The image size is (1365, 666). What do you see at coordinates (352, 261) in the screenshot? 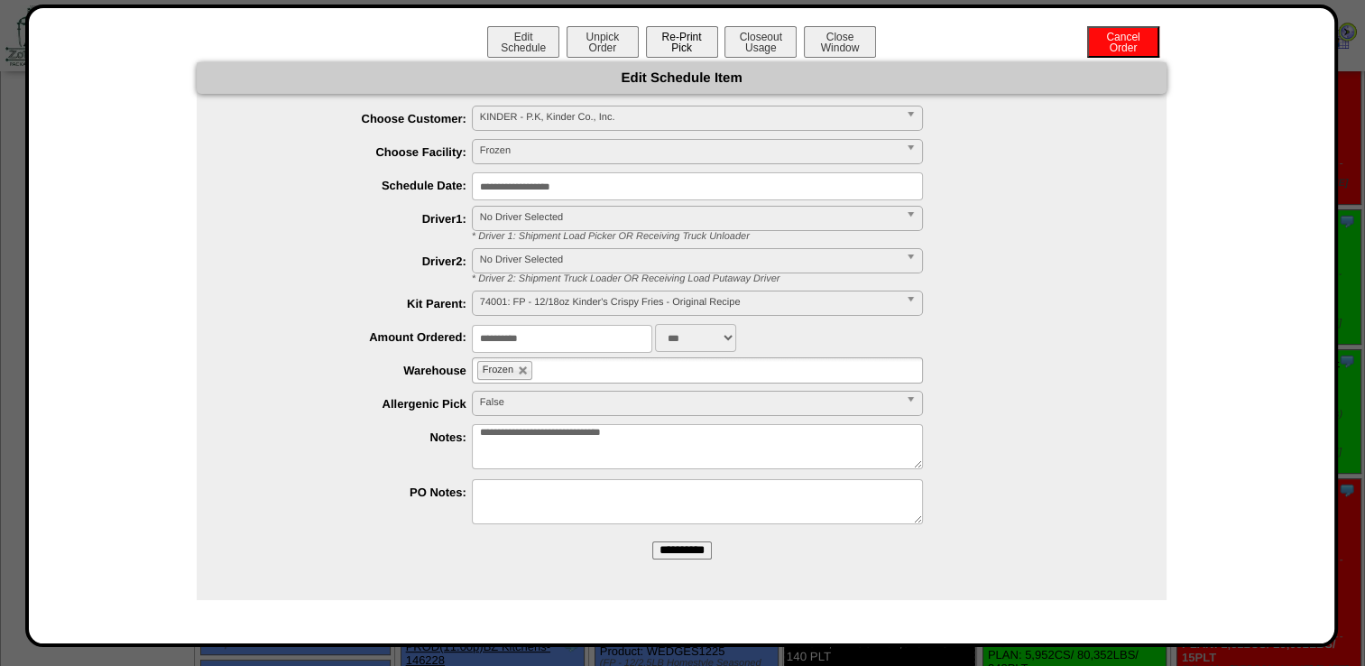
I see `label: Driver2:` at bounding box center [352, 261].